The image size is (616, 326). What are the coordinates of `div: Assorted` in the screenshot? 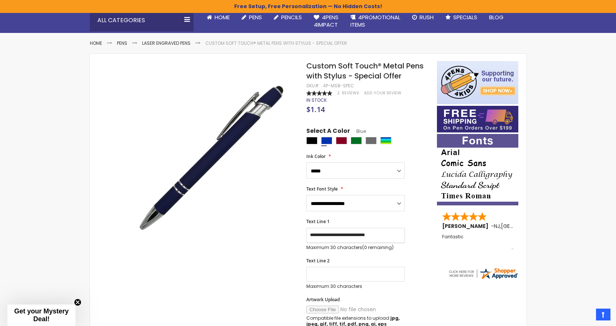 It's located at (386, 141).